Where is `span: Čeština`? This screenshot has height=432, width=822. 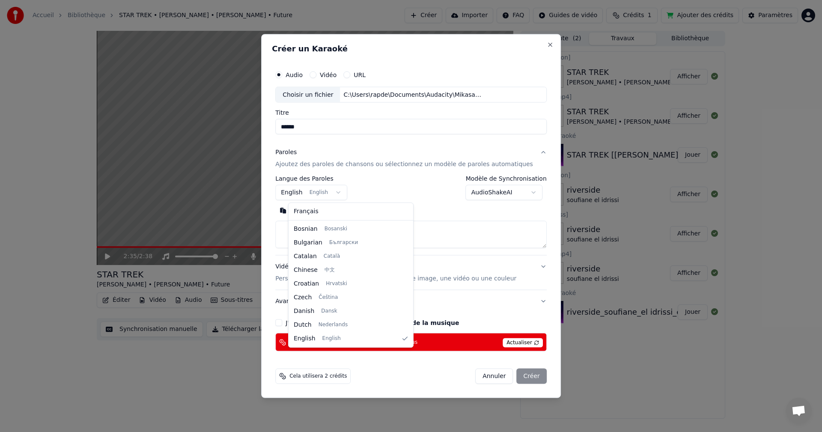 span: Čeština is located at coordinates (328, 298).